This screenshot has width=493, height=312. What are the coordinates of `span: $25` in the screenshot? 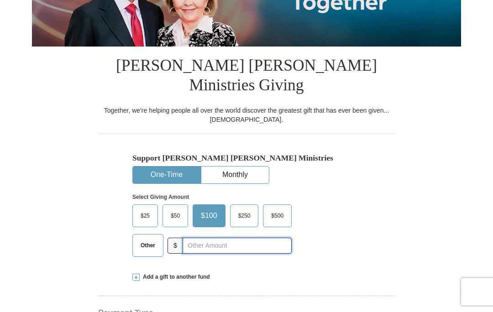 It's located at (145, 216).